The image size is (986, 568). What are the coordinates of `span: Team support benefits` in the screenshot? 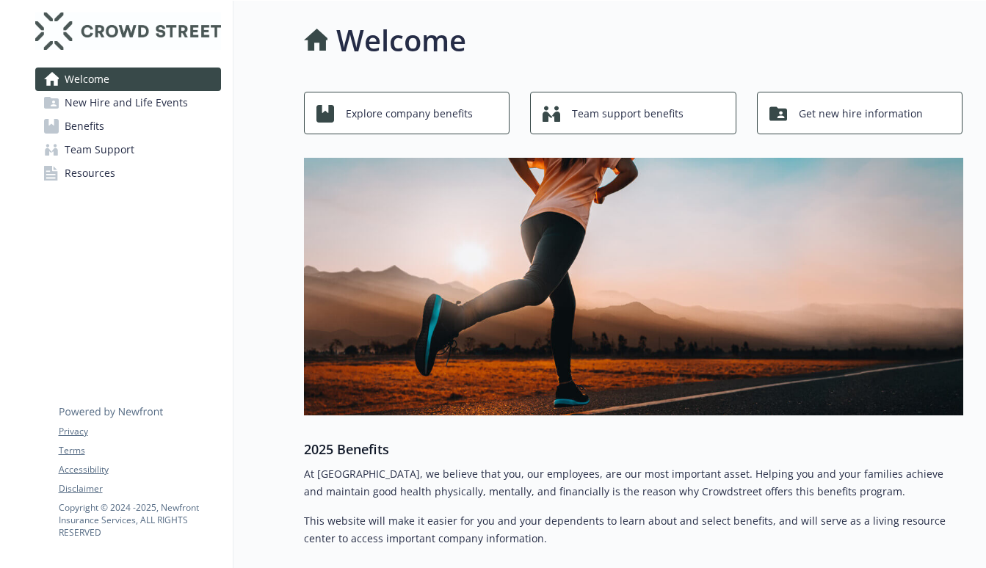 It's located at (628, 114).